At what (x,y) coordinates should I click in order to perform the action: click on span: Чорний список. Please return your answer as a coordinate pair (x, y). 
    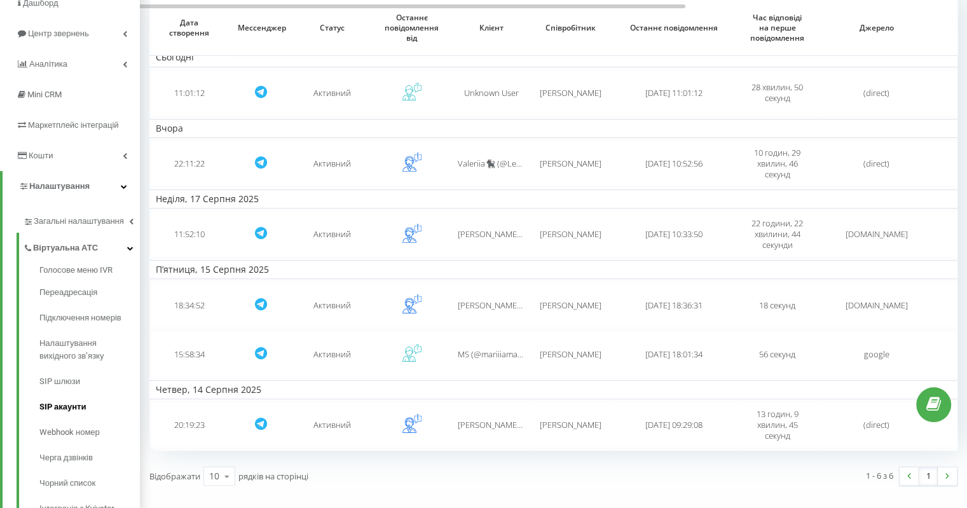
    Looking at the image, I should click on (67, 483).